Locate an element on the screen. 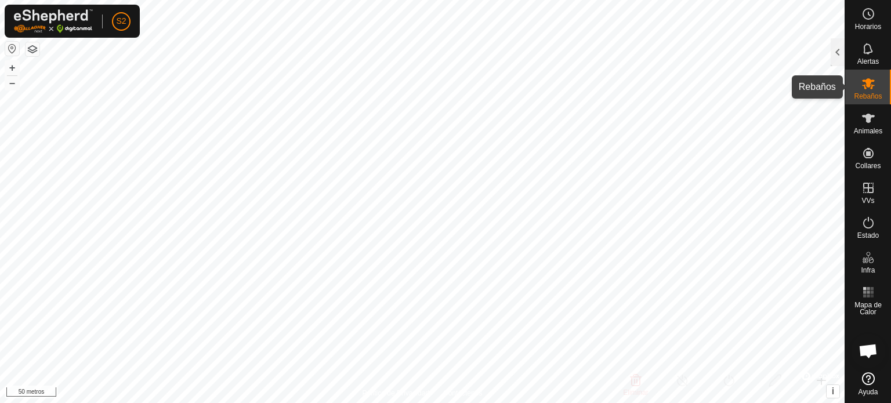 Image resolution: width=891 pixels, height=403 pixels. img: Logotipo de Gallagher is located at coordinates (53, 21).